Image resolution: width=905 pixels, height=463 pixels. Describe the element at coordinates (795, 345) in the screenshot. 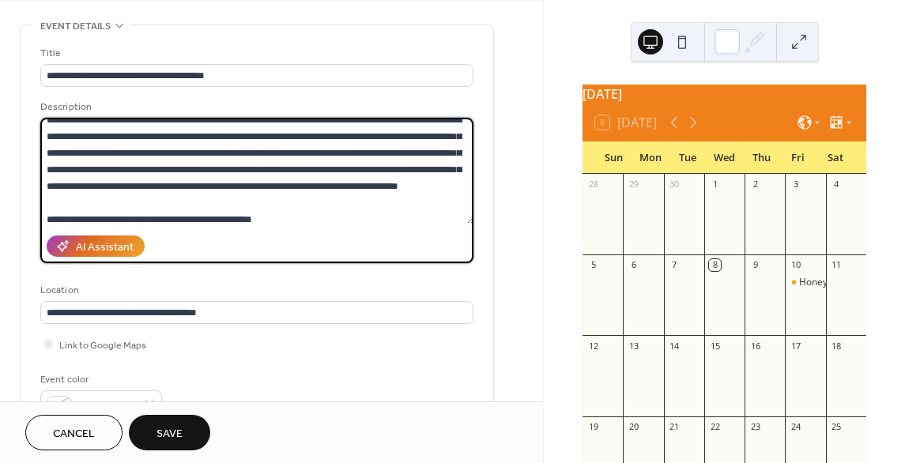

I see `div: 17` at that location.